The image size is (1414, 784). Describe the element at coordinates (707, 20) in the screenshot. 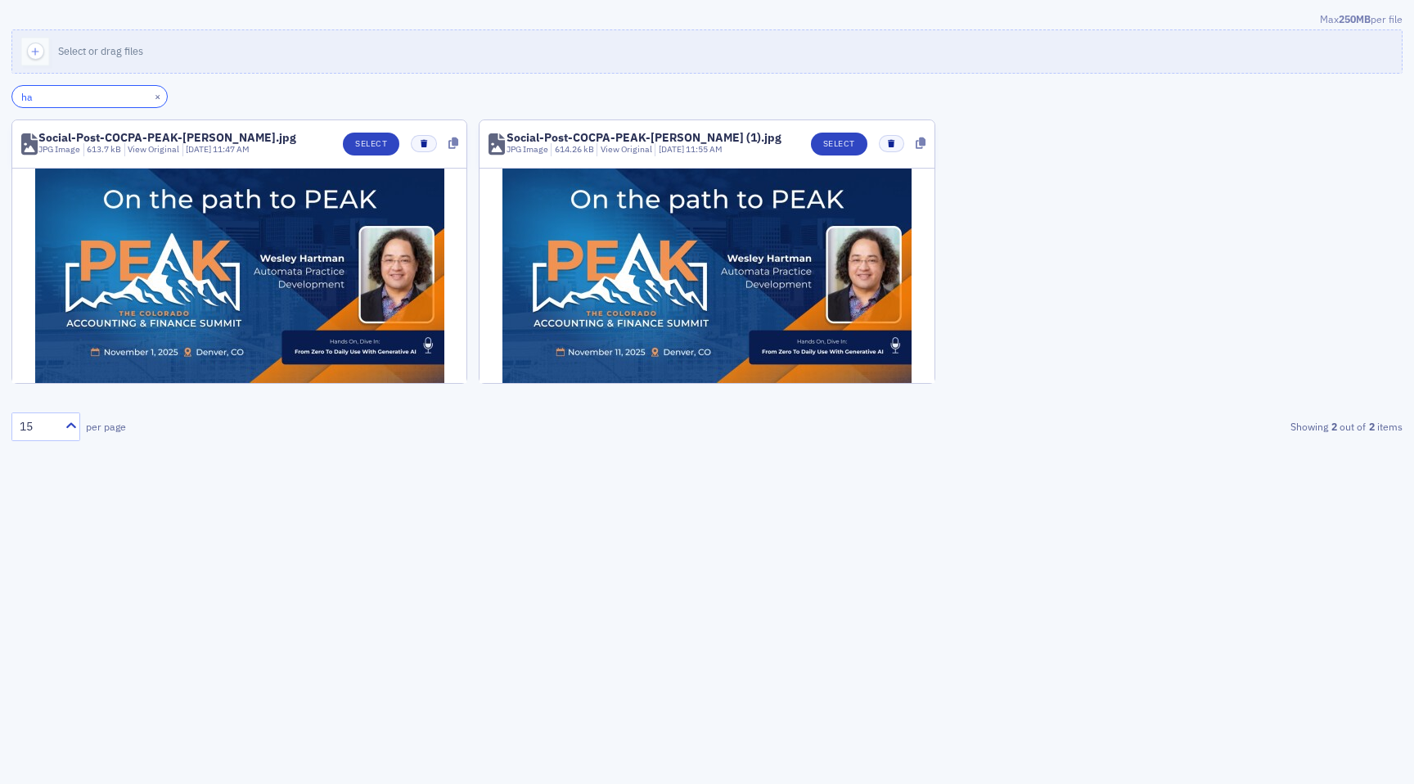

I see `div: Max per file` at that location.